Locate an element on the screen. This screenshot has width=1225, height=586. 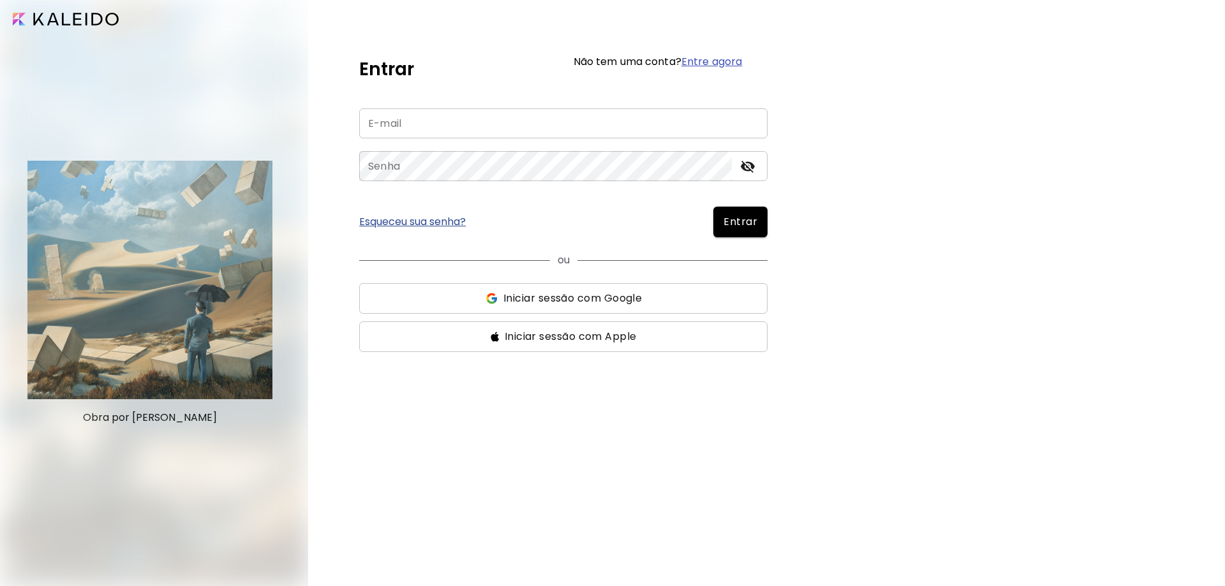
h5: Entrar is located at coordinates (387, 70).